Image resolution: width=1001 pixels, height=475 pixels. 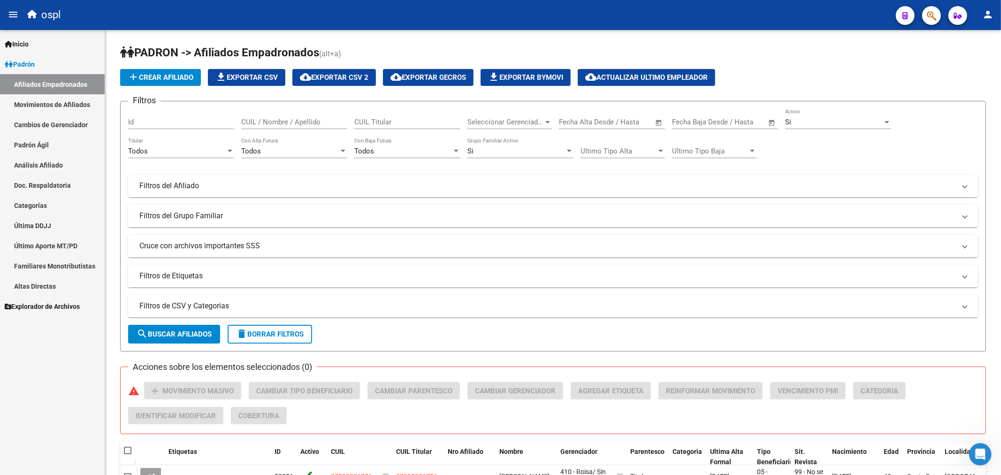 I want to click on button: Categoria, so click(x=880, y=391).